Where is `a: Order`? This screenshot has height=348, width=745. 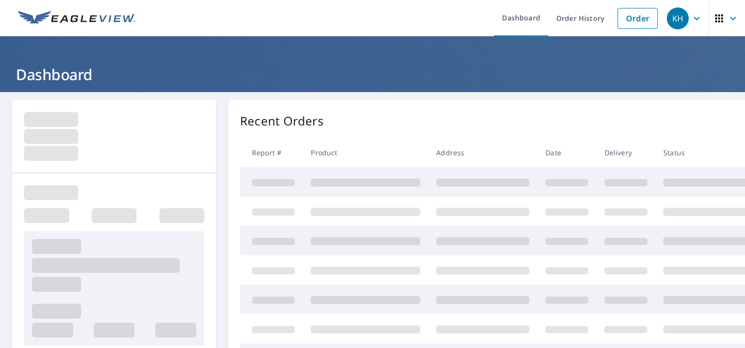
a: Order is located at coordinates (637, 18).